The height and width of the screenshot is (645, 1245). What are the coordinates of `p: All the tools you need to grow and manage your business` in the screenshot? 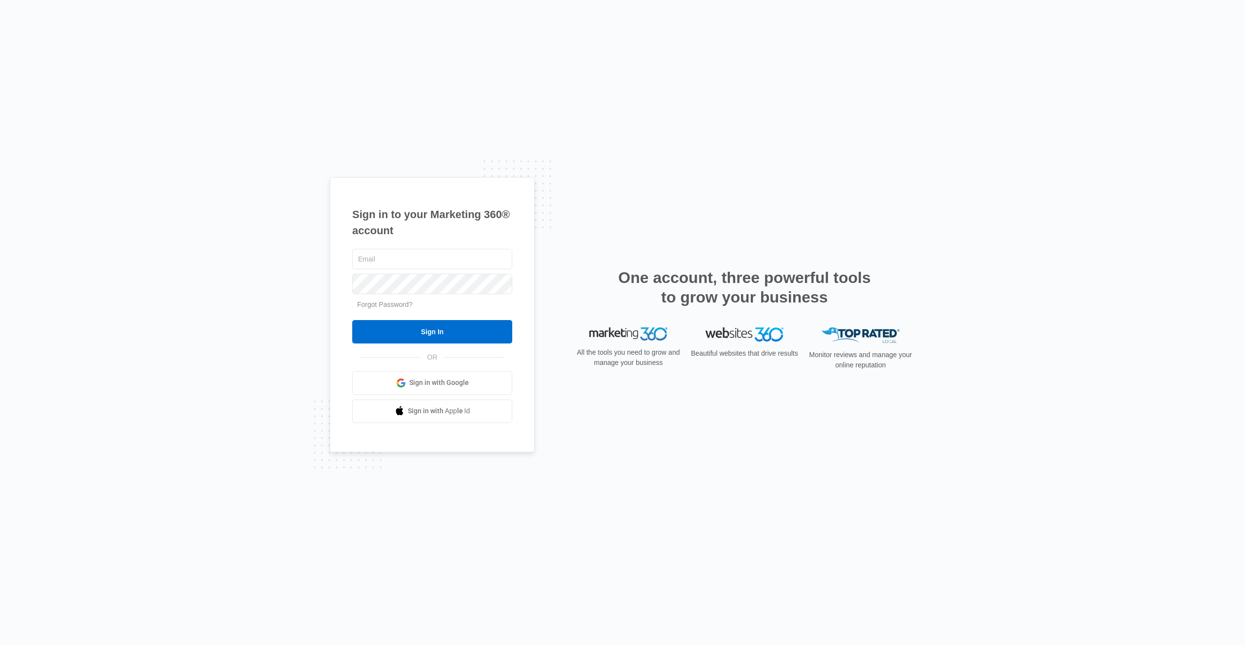 It's located at (628, 358).